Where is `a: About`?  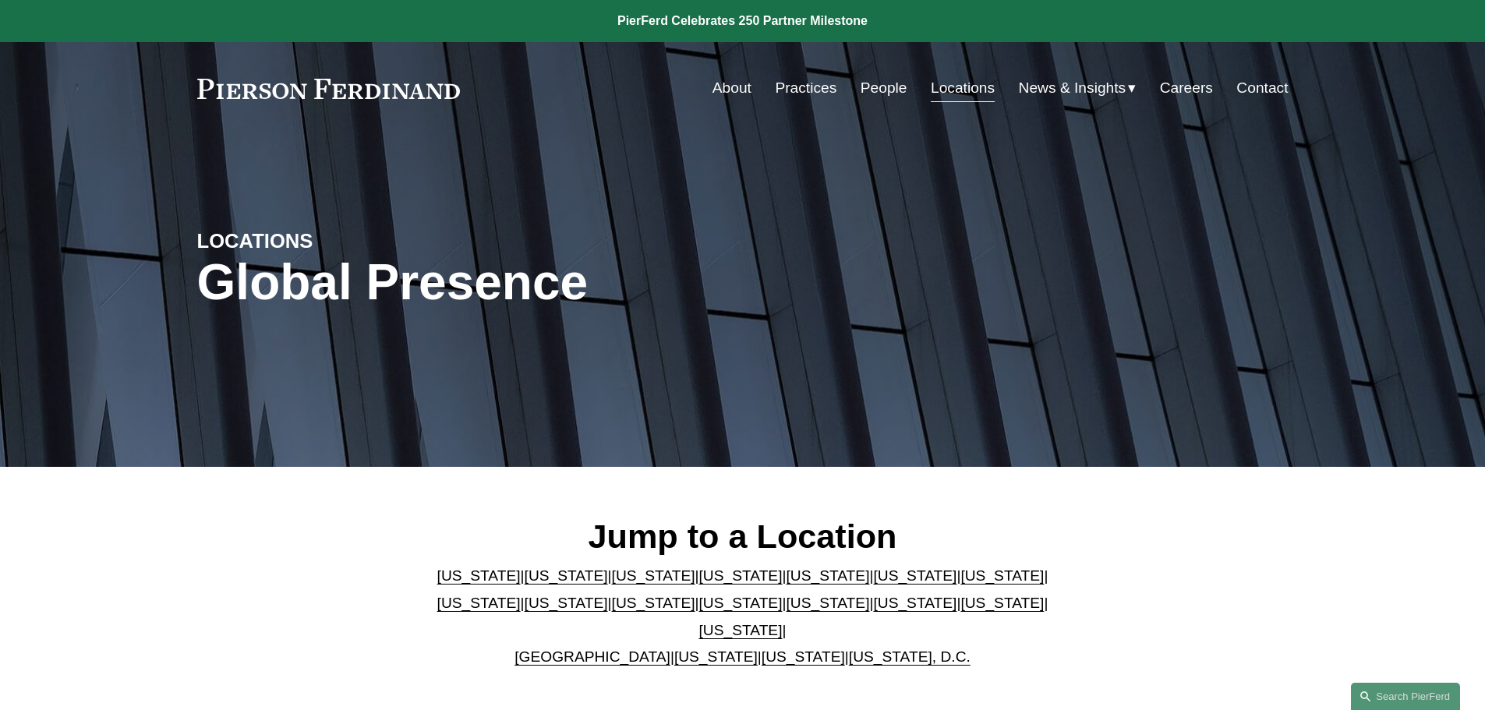
a: About is located at coordinates (732, 88).